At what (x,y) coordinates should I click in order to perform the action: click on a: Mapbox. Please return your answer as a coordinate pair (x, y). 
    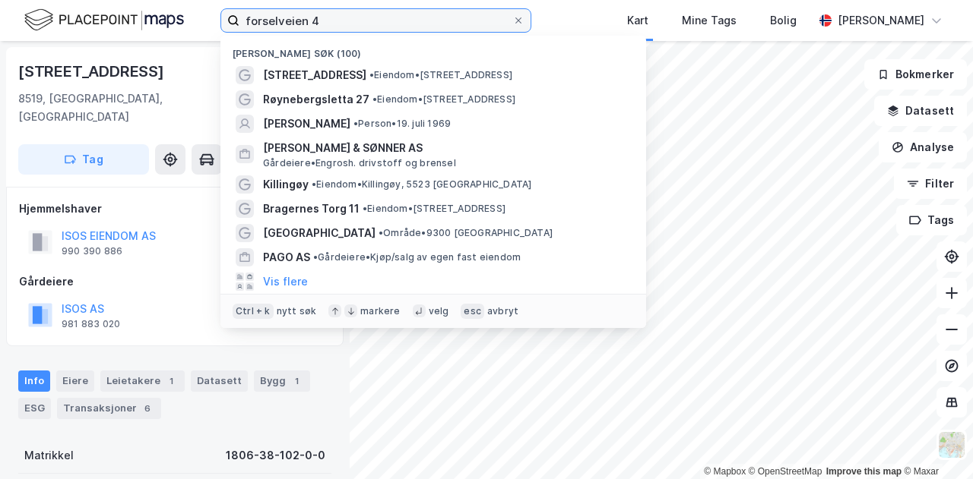
    Looking at the image, I should click on (724, 472).